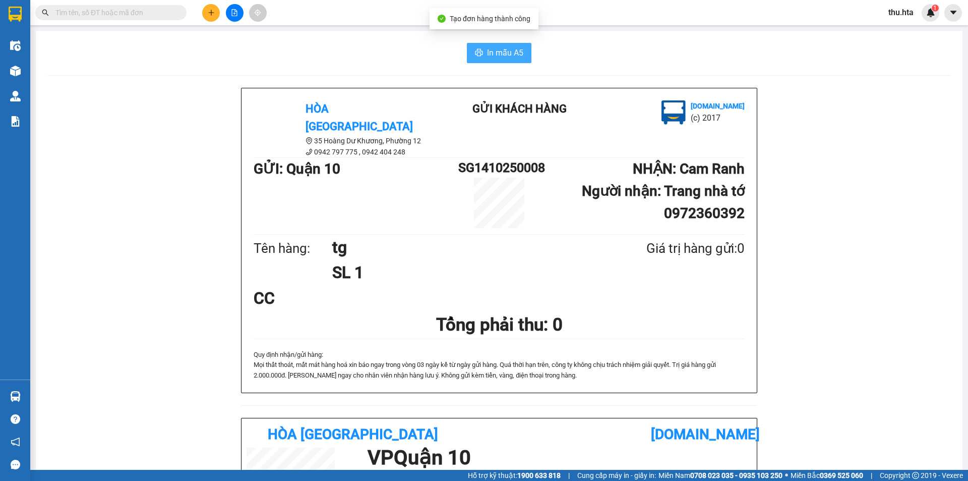 Image resolution: width=968 pixels, height=481 pixels. What do you see at coordinates (901, 12) in the screenshot?
I see `span: thu.hta` at bounding box center [901, 12].